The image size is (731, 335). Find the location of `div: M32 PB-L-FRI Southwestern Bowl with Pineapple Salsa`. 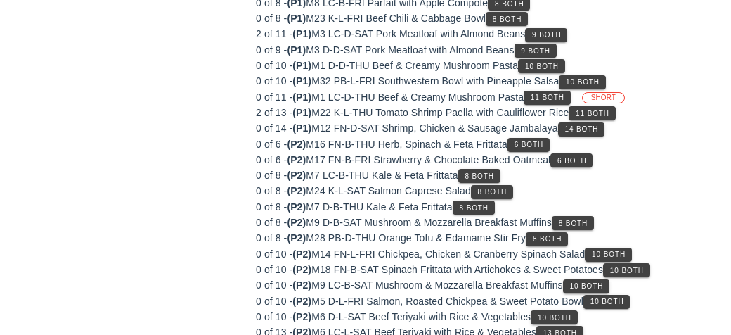

div: M32 PB-L-FRI Southwestern Bowl with Pineapple Salsa is located at coordinates (484, 81).